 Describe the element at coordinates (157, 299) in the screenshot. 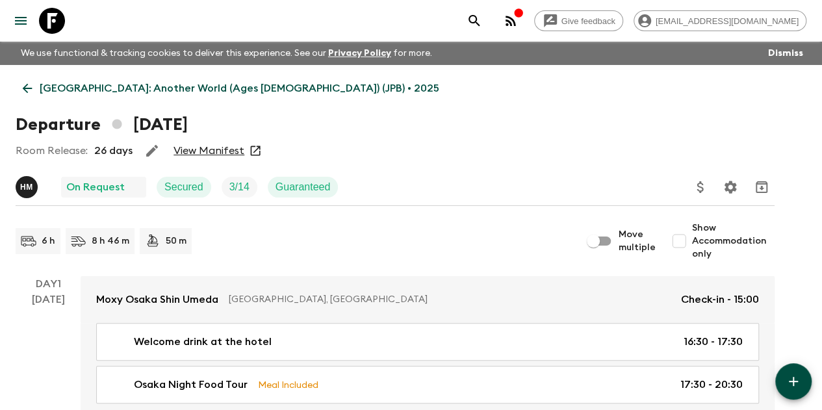

I see `p: Moxy Osaka Shin Umeda` at that location.